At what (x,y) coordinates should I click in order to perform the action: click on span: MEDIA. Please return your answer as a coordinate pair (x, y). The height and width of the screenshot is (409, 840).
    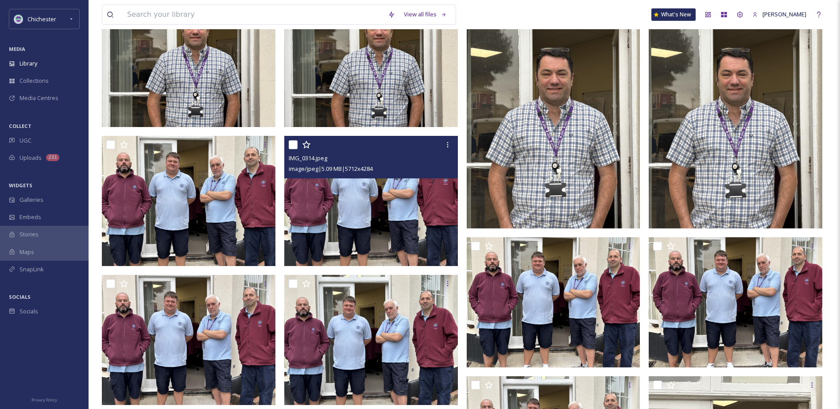
    Looking at the image, I should click on (17, 49).